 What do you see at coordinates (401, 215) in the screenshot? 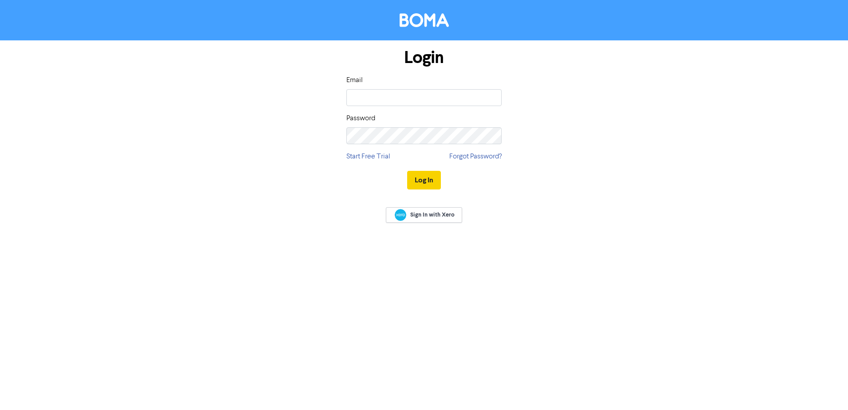
I see `img: Xero logo` at bounding box center [401, 215].